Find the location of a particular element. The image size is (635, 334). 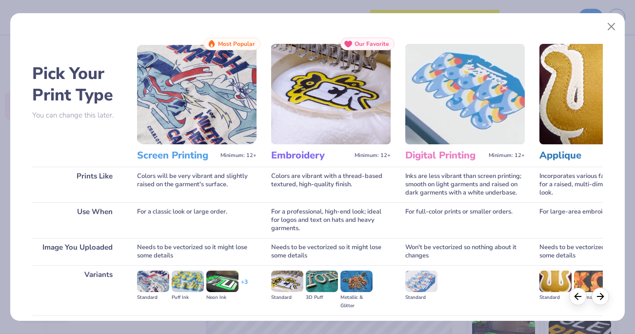

div: Colors will be very vibrant and slightly raised on the garment's surface. is located at coordinates (197, 184).